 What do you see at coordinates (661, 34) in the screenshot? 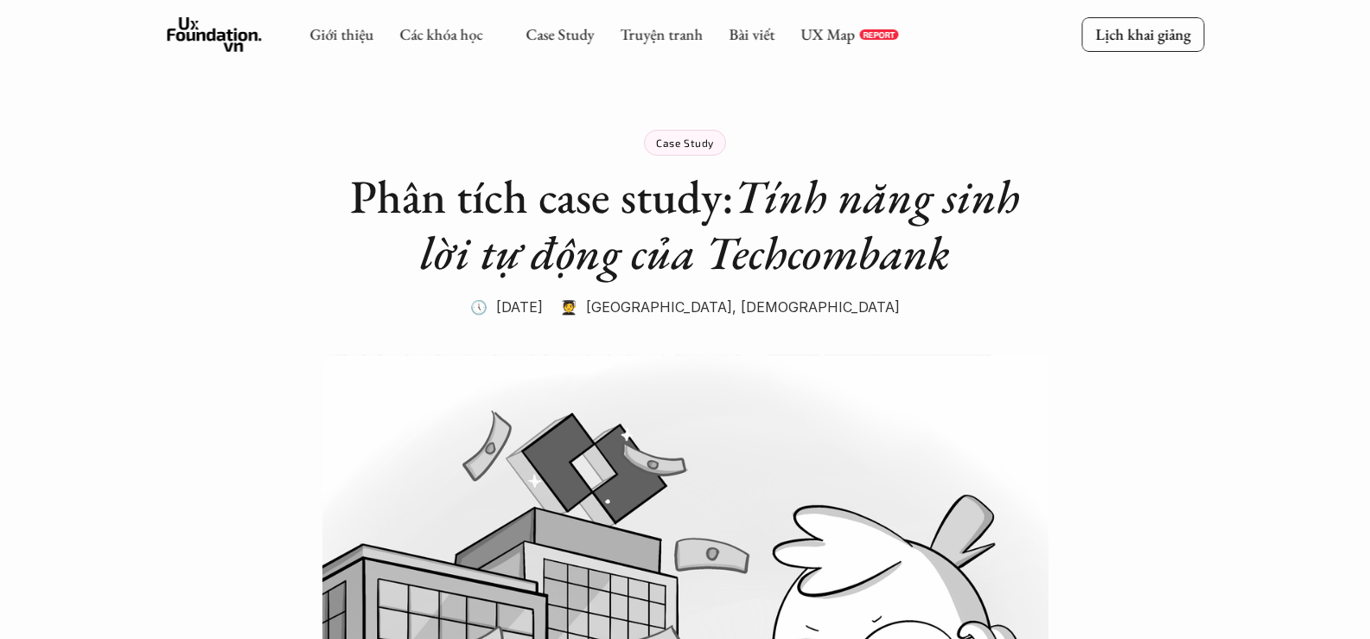
I see `a: Truyện tranh` at bounding box center [661, 34].